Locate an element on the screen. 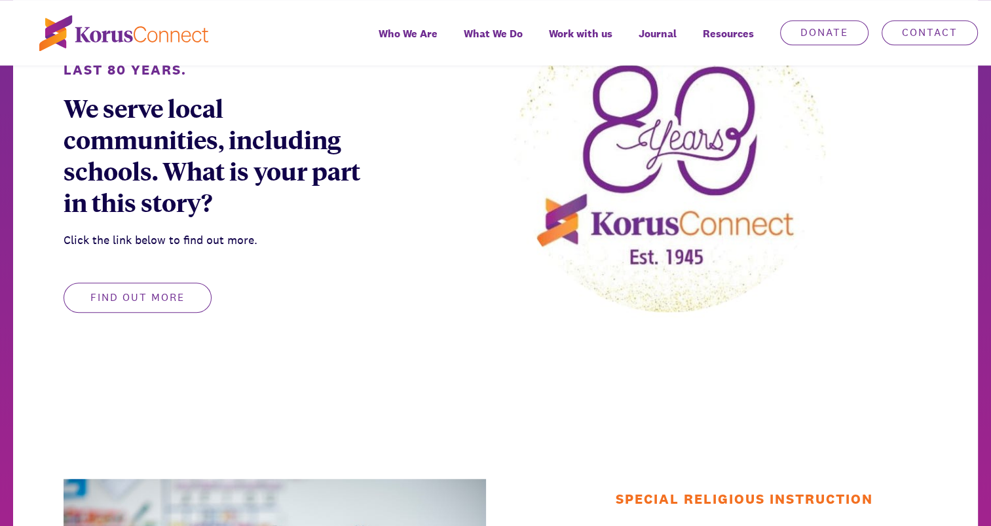 The height and width of the screenshot is (526, 991). div: Click the link below to find out more. is located at coordinates (219, 240).